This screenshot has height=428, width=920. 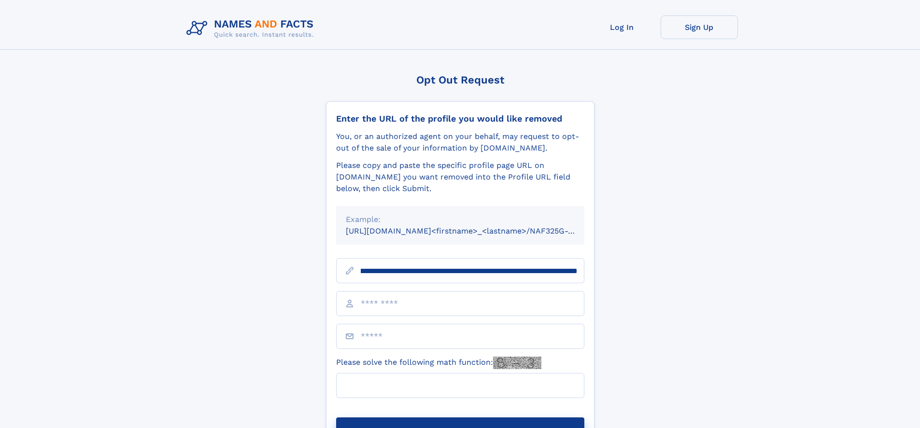 What do you see at coordinates (460, 142) in the screenshot?
I see `div: You, or an authorized agent on your behalf, may request to opt-out of the sale of your informatio...` at bounding box center [460, 142].